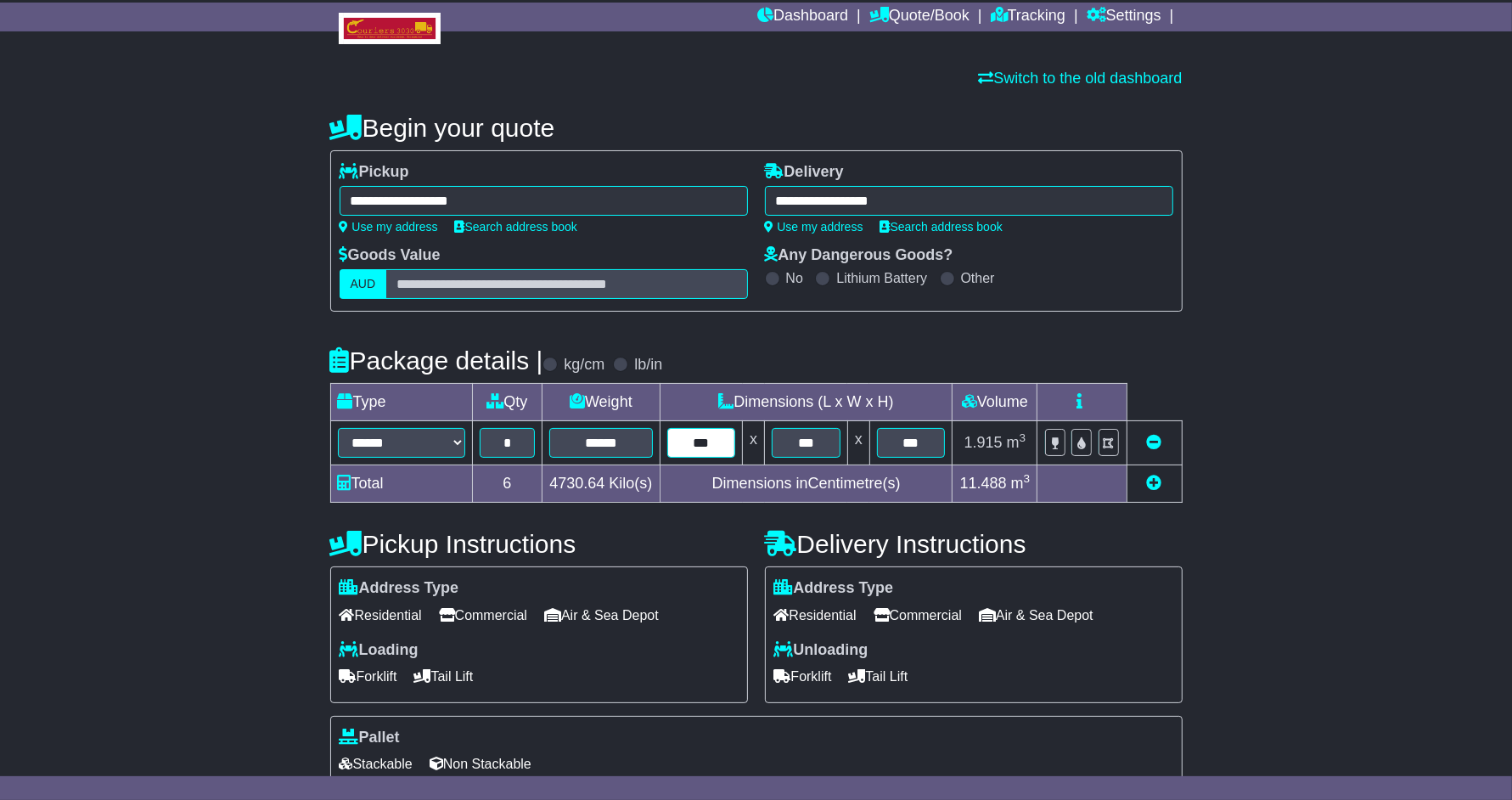 The height and width of the screenshot is (800, 1512). I want to click on a: Settings, so click(1124, 17).